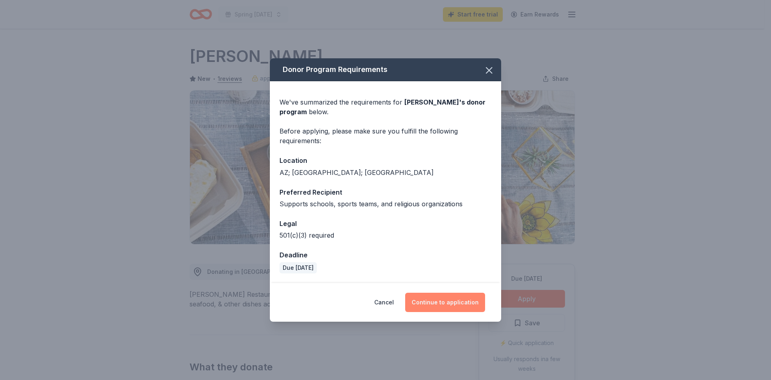 Image resolution: width=771 pixels, height=380 pixels. I want to click on div: Deadline, so click(386, 255).